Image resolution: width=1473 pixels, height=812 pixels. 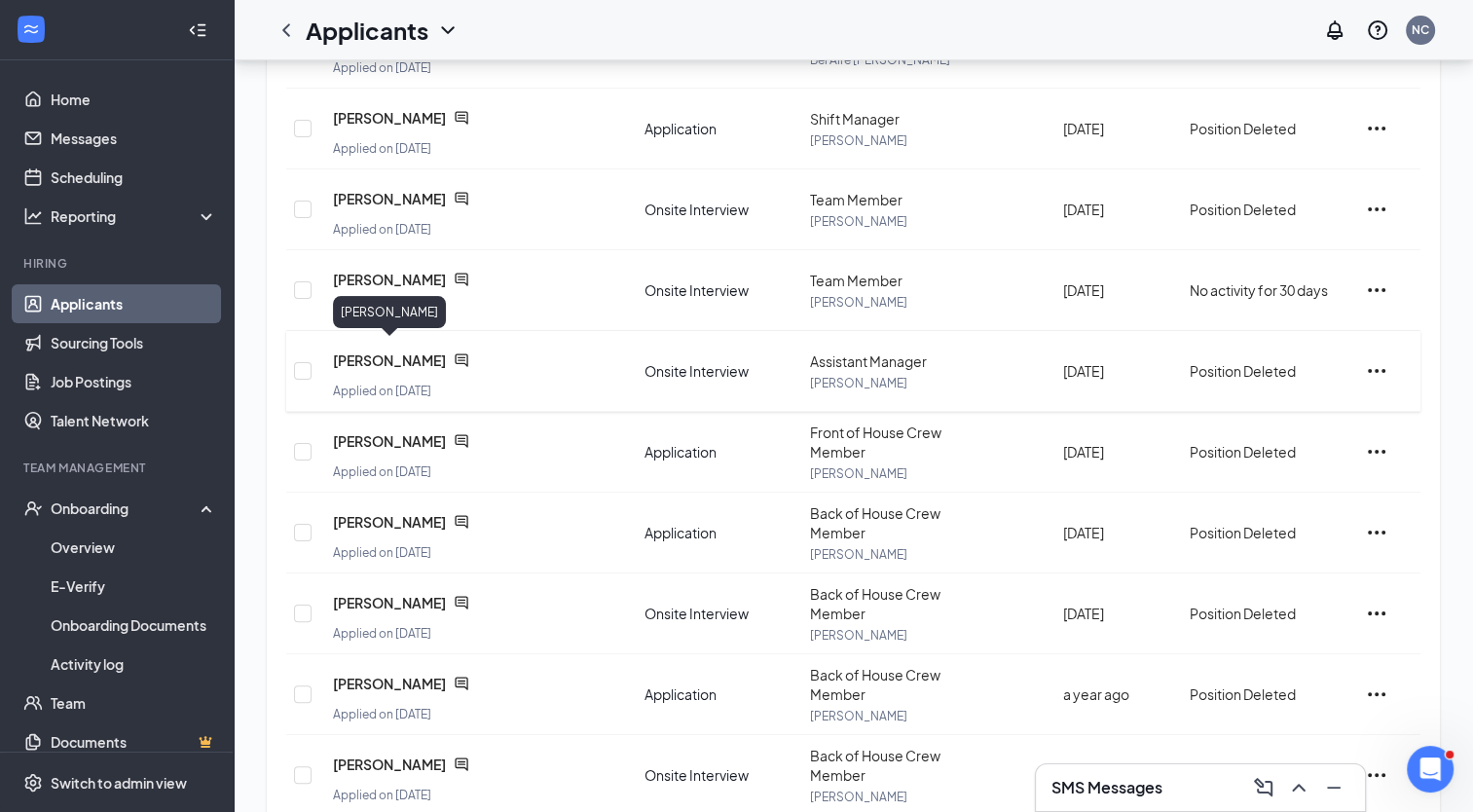 What do you see at coordinates (133, 703) in the screenshot?
I see `a: Team` at bounding box center [133, 703].